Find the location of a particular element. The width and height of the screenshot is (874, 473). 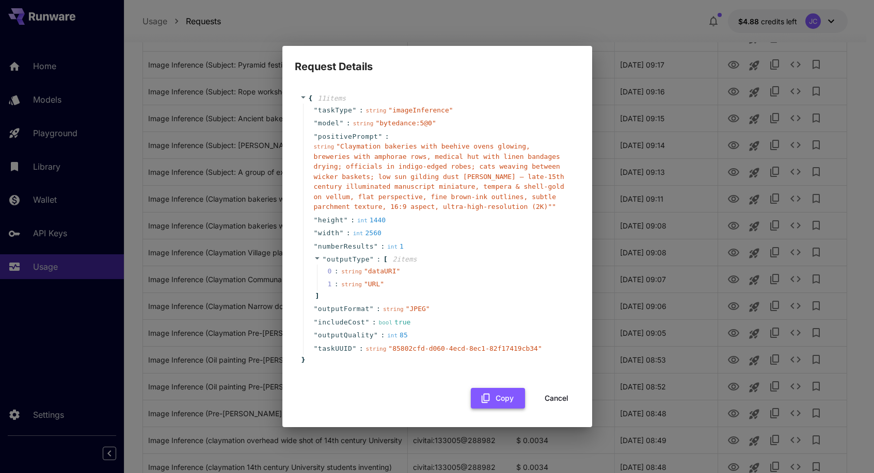

div: true is located at coordinates (395, 323).